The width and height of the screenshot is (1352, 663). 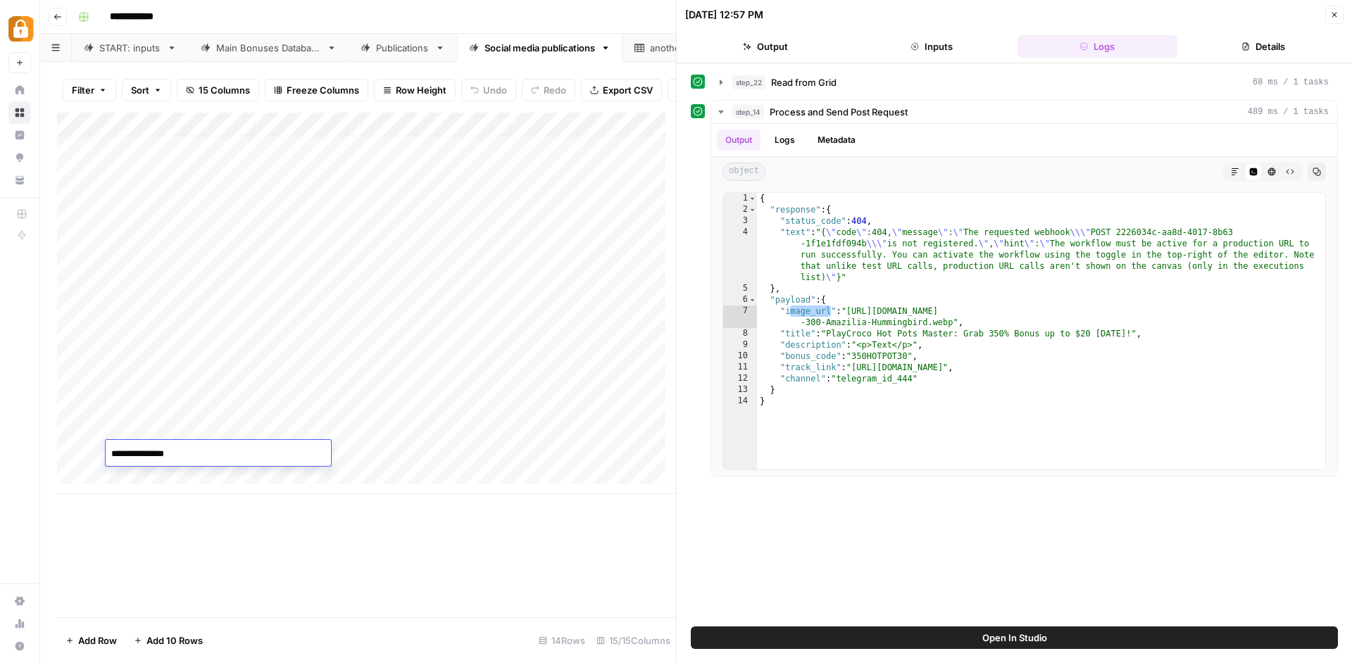 I want to click on a: Social media publications, so click(x=539, y=48).